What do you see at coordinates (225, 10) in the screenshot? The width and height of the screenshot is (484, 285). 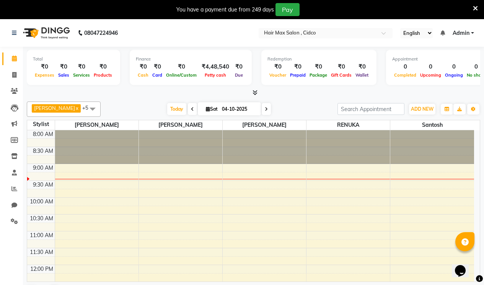 I see `div: You have a payment due from 249 days` at bounding box center [225, 10].